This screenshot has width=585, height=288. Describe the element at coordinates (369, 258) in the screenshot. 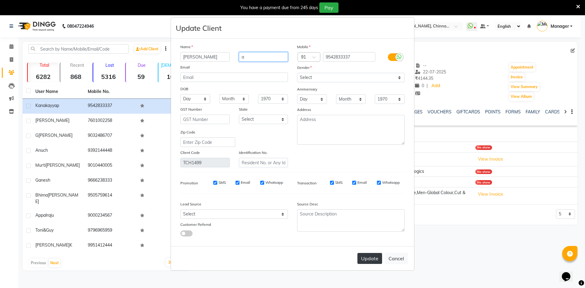

I see `button: Update` at that location.